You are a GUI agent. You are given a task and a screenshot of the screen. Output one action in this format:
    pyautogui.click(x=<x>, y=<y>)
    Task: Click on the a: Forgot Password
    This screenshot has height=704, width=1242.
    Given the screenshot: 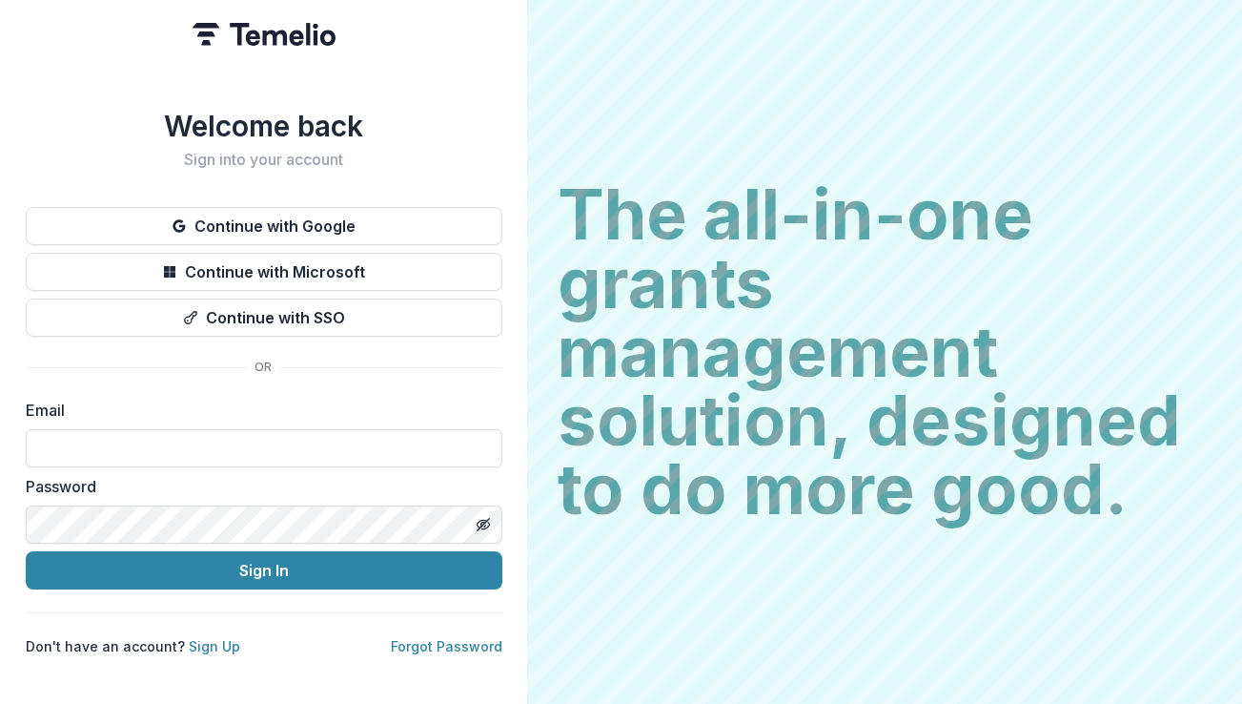 What is the action you would take?
    pyautogui.click(x=446, y=645)
    